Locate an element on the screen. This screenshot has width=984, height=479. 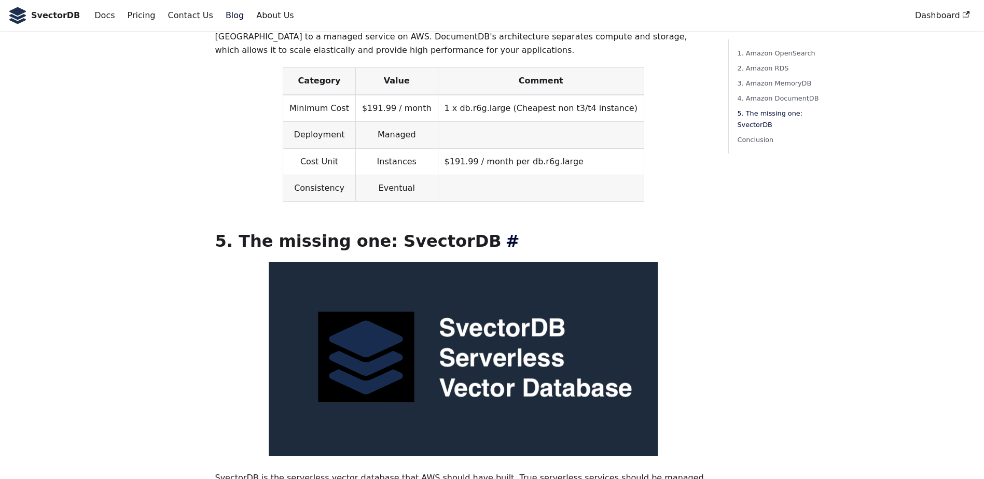
a: 5. The missing one: SvectorDB is located at coordinates (779, 119).